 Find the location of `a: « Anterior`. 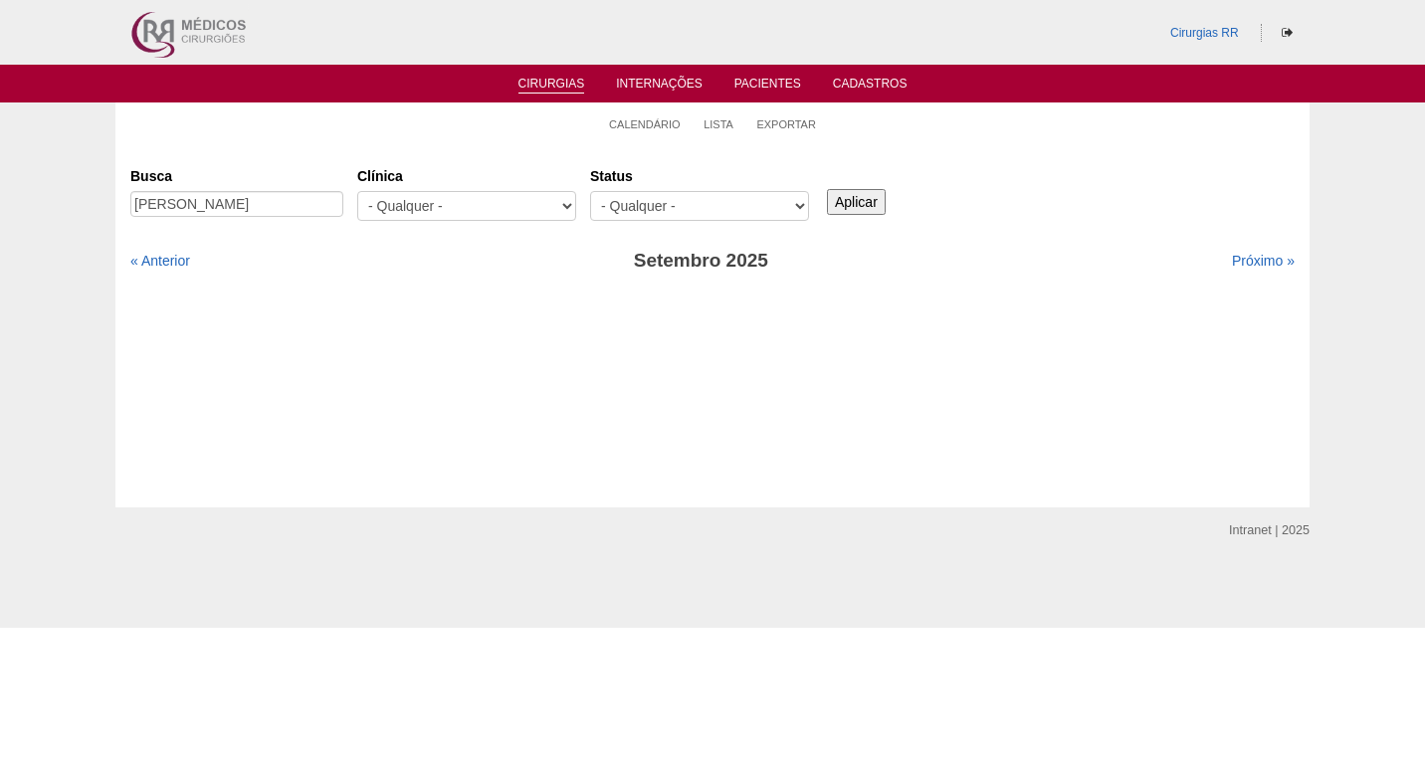

a: « Anterior is located at coordinates (160, 261).